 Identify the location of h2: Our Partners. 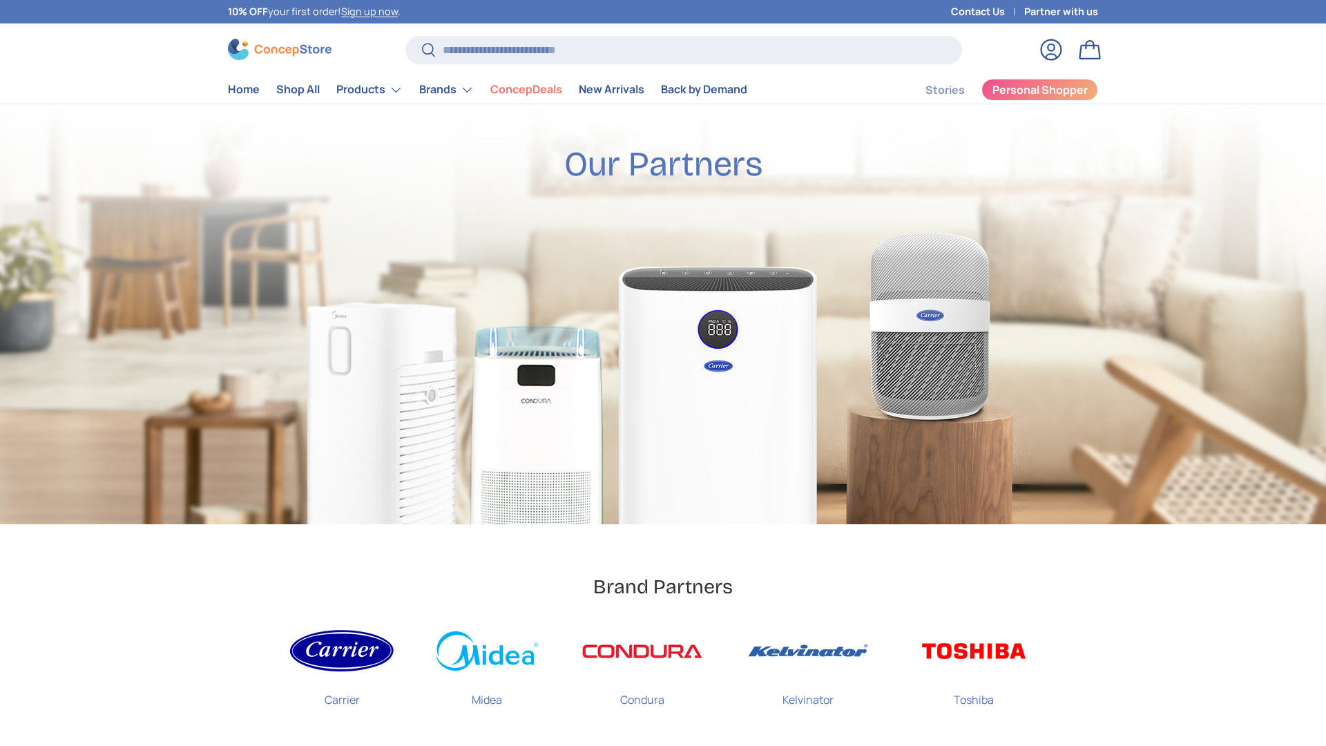
(663, 164).